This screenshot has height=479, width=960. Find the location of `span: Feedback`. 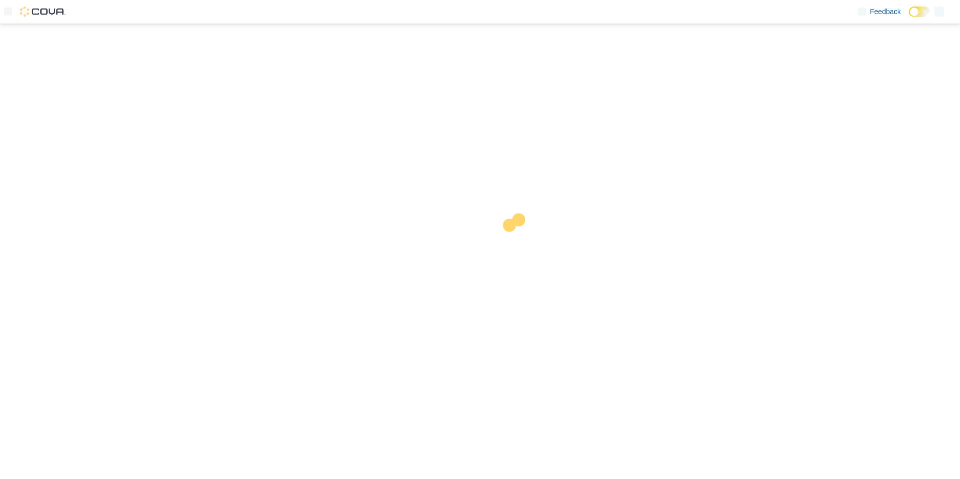

span: Feedback is located at coordinates (886, 12).